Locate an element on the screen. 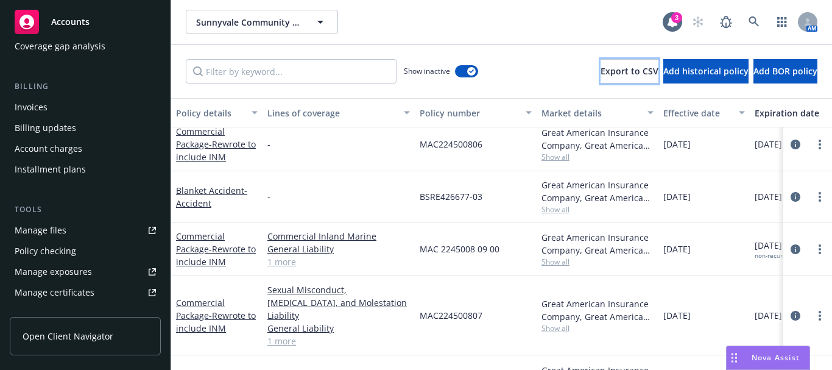 The width and height of the screenshot is (832, 370). a: Report a Bug is located at coordinates (726, 22).